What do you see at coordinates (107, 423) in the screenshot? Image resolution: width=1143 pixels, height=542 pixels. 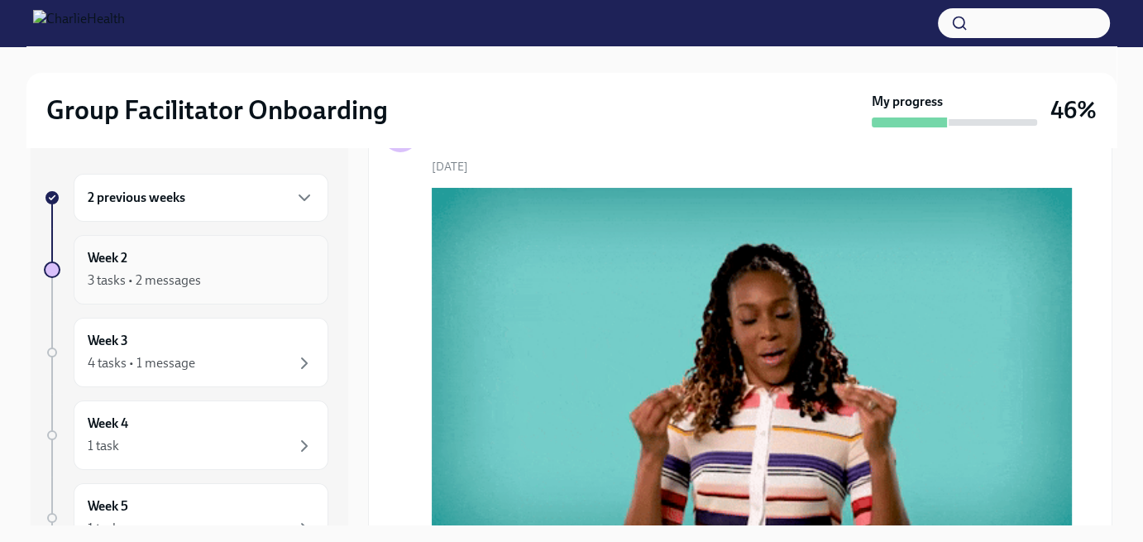 I see `h6: Week 4` at bounding box center [107, 423].